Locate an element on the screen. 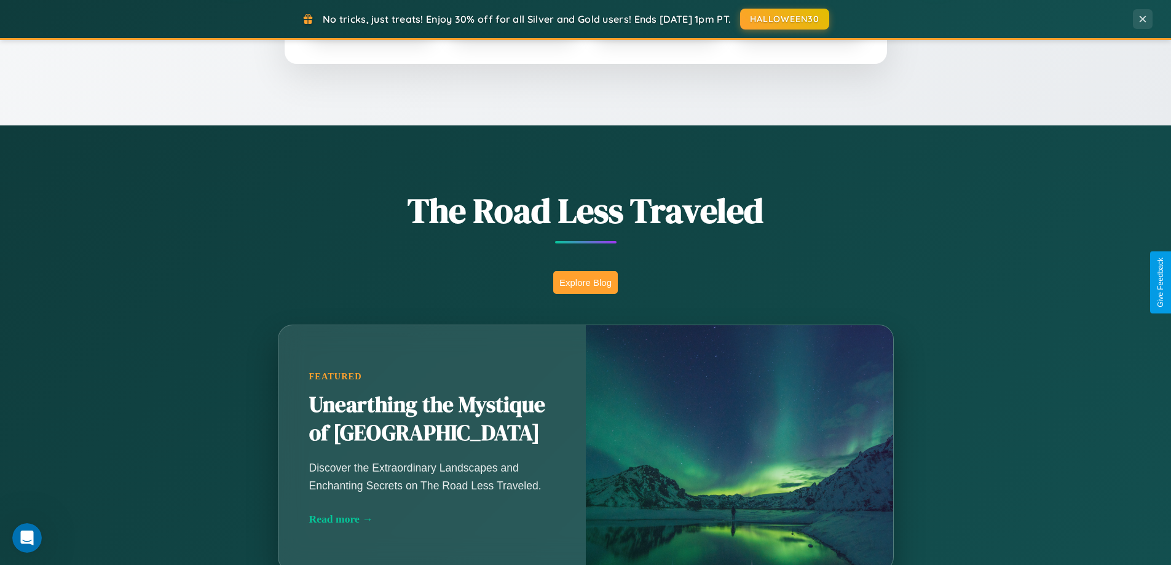  h1: The Road Less Traveled is located at coordinates (586, 210).